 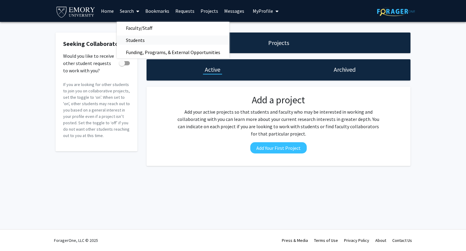 I want to click on p: If you are looking for other students to join you on collaborative projects, set the toggle to ‘o..., so click(x=96, y=110).